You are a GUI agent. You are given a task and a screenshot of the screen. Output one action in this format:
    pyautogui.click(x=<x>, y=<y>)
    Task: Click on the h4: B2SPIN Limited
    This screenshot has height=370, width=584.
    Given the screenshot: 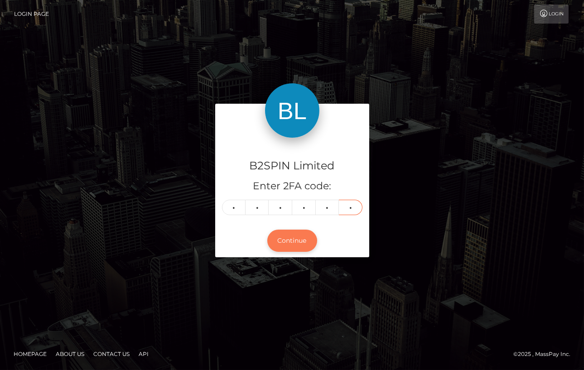 What is the action you would take?
    pyautogui.click(x=292, y=166)
    